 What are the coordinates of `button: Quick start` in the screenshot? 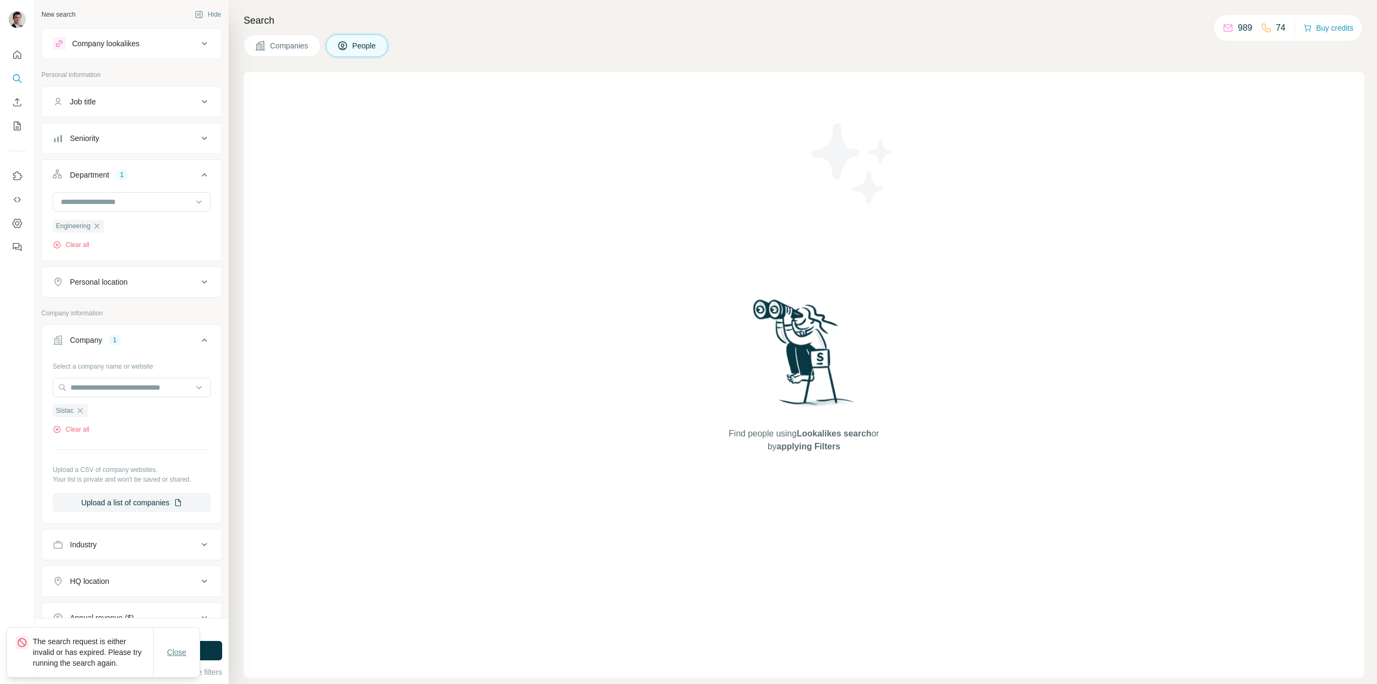 It's located at (17, 55).